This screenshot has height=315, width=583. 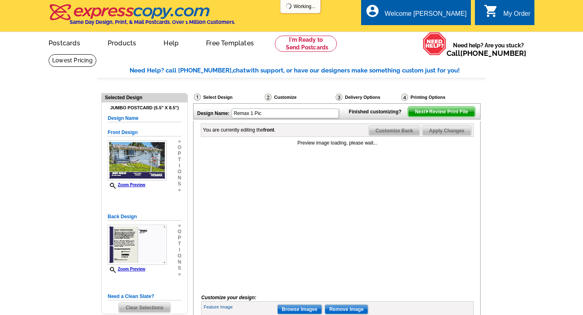 What do you see at coordinates (145, 217) in the screenshot?
I see `h5: Back Design` at bounding box center [145, 217].